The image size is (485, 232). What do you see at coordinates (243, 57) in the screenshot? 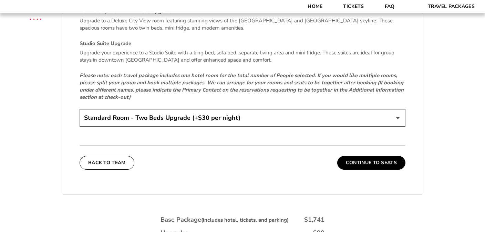
I see `p: Upgrade your experience to a Studio Suite with a king bed, sofa bed, separate living area and min...` at bounding box center [243, 57].